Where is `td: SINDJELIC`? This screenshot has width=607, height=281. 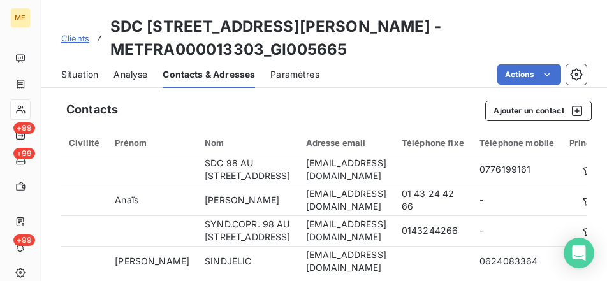 td: SINDJELIC is located at coordinates (248, 262).